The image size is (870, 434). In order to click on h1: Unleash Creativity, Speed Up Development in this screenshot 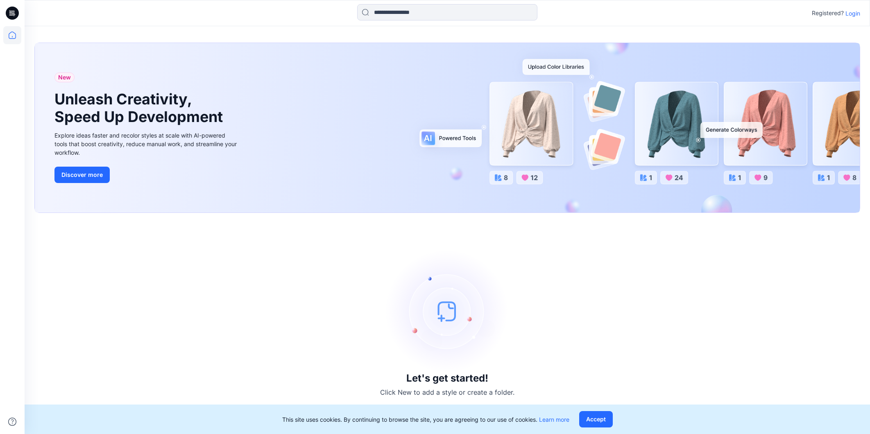, I will do `click(140, 108)`.